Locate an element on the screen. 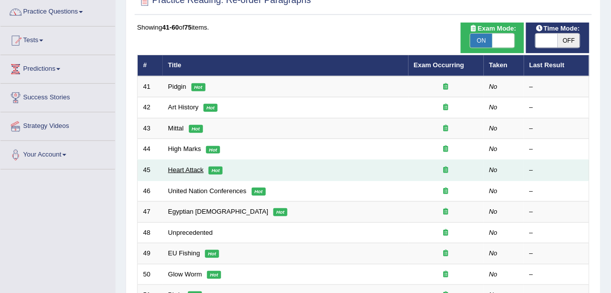  td: 44 is located at coordinates (150, 150).